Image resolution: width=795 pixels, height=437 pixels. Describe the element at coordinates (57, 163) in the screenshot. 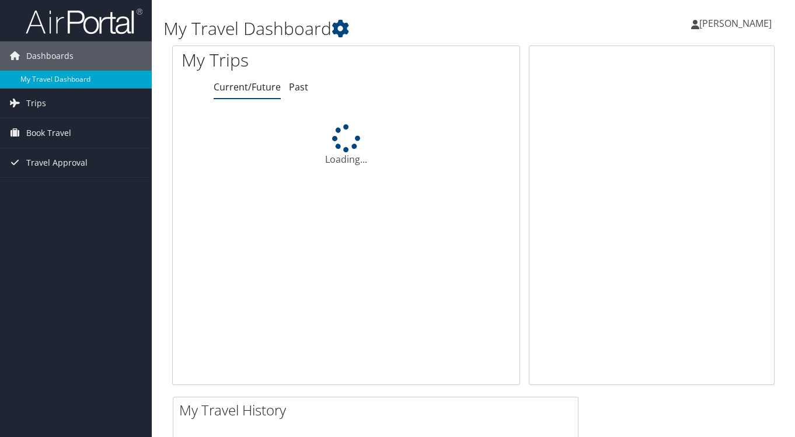

I see `span: Travel Approval` at that location.